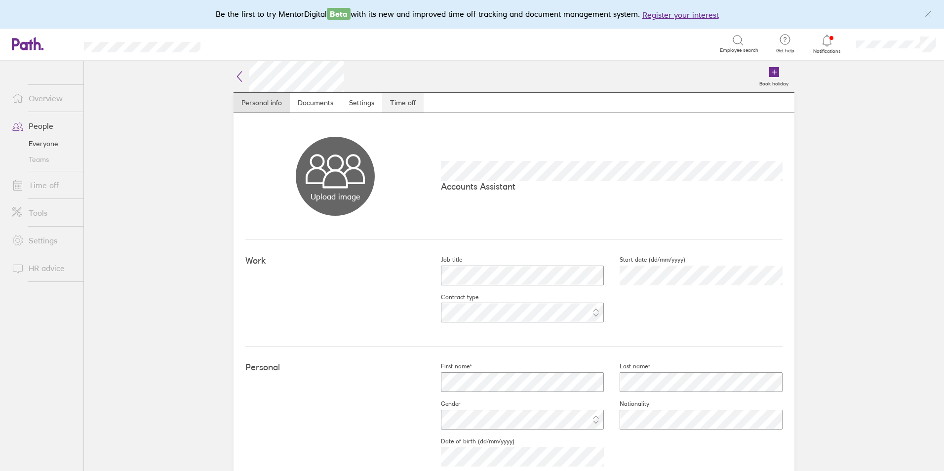 The width and height of the screenshot is (944, 471). I want to click on p: Accounts Assistant, so click(612, 186).